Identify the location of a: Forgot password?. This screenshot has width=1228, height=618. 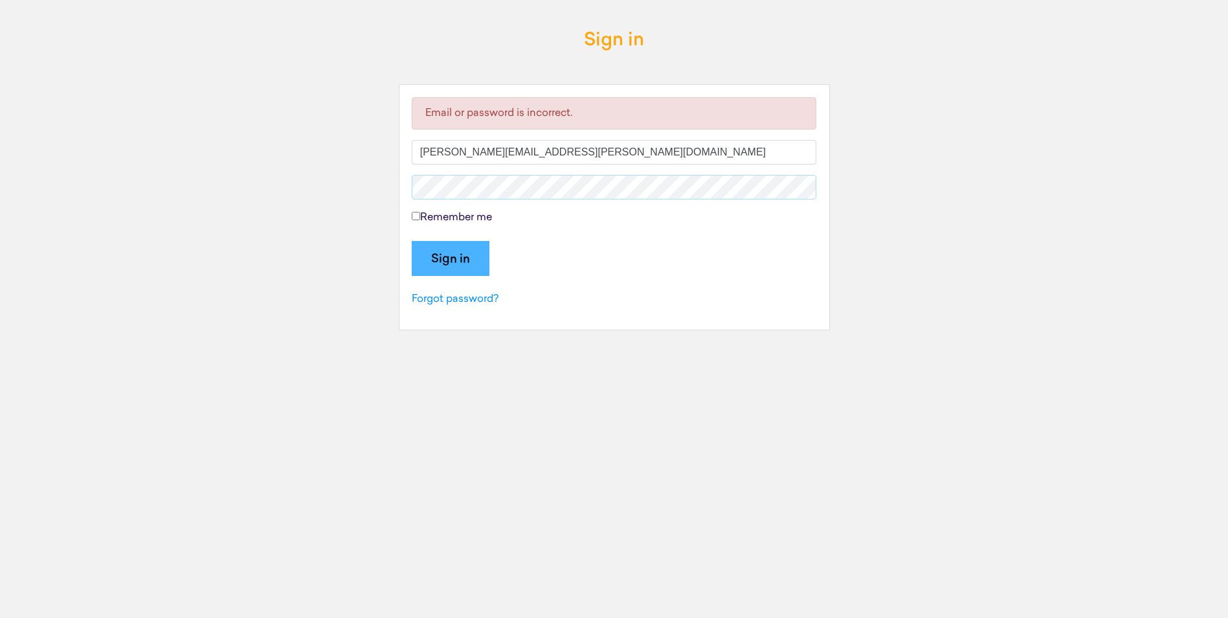
(455, 299).